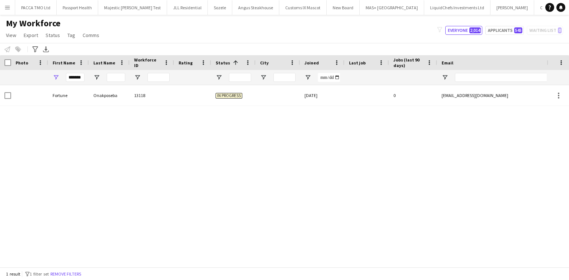 The height and width of the screenshot is (280, 569). Describe the element at coordinates (71, 35) in the screenshot. I see `a: Tag` at that location.